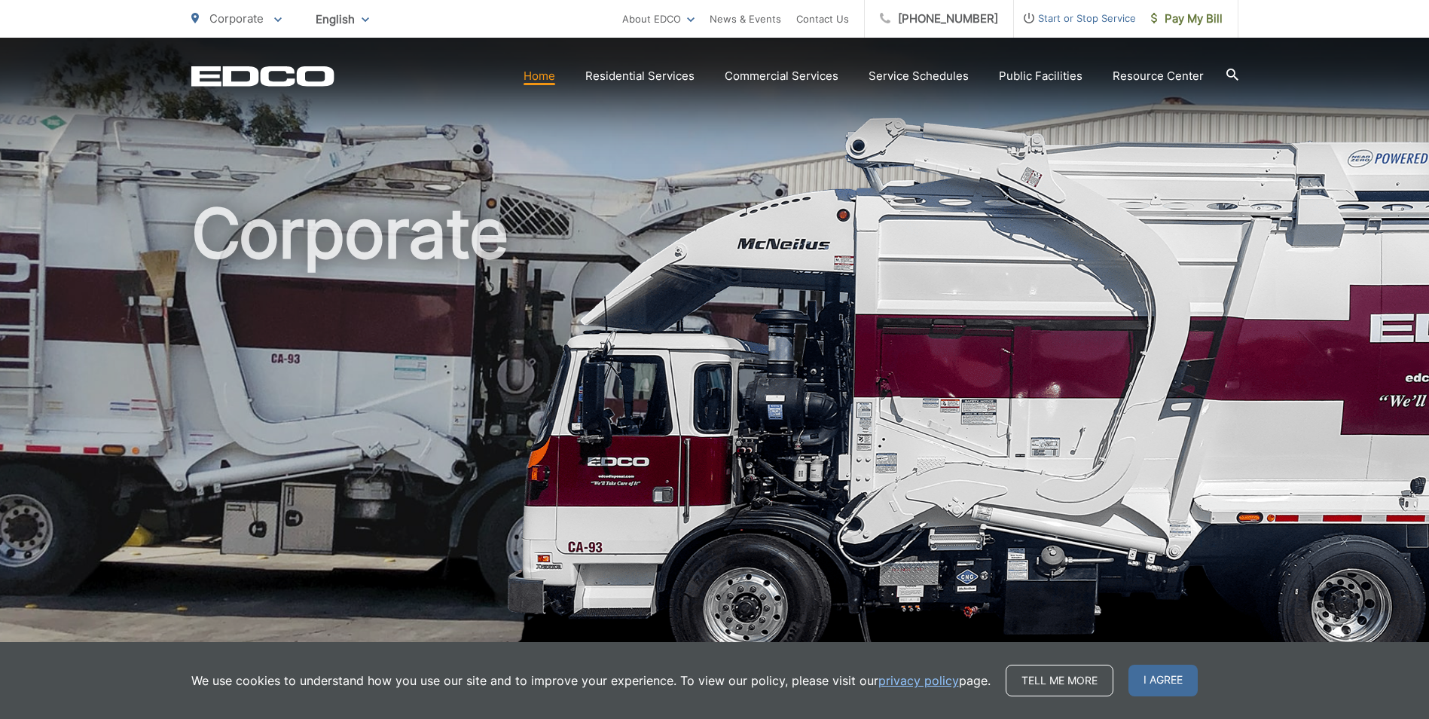 The width and height of the screenshot is (1429, 719). What do you see at coordinates (1163, 680) in the screenshot?
I see `span: I agree` at bounding box center [1163, 680].